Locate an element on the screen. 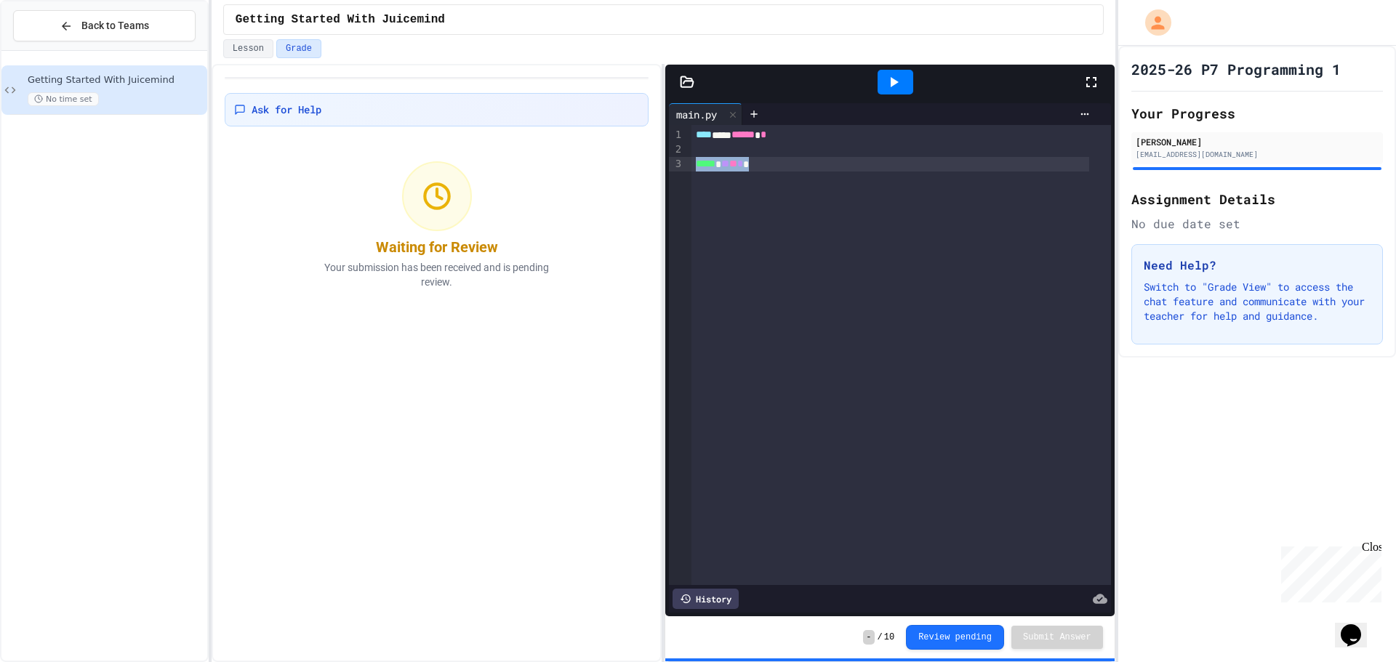 The width and height of the screenshot is (1396, 662). div: Chat with us now!Close is located at coordinates (53, 49).